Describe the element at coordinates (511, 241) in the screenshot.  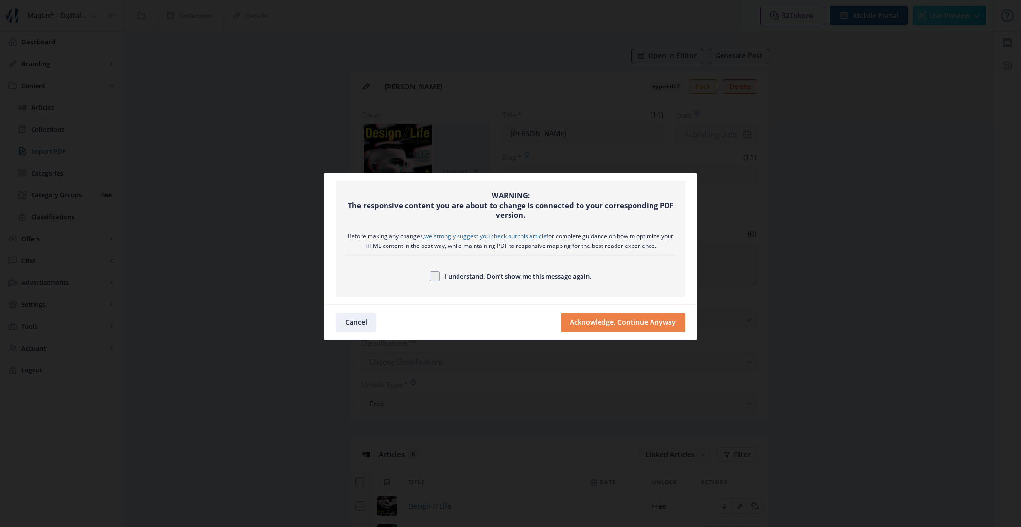
I see `div: Before making any changes, for complete guidance on how to optimize your HTML content in the best...` at that location.